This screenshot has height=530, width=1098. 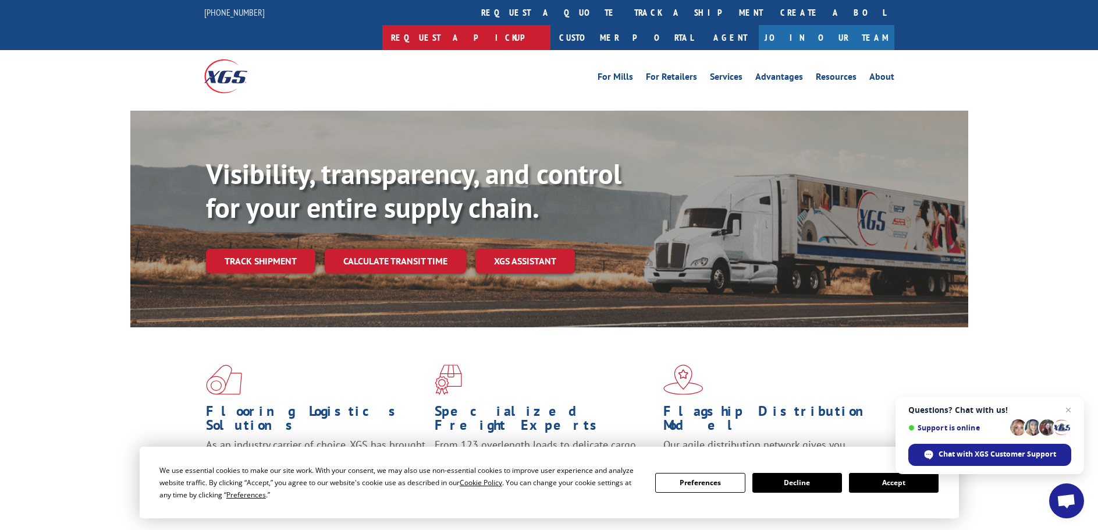 What do you see at coordinates (998, 454) in the screenshot?
I see `span: Chat with XGS Customer Support` at bounding box center [998, 454].